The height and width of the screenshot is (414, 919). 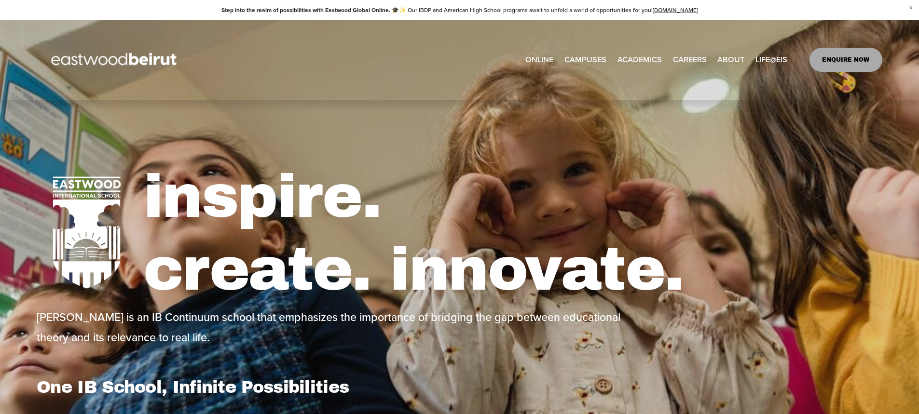 What do you see at coordinates (731, 60) in the screenshot?
I see `span: ABOUT` at bounding box center [731, 60].